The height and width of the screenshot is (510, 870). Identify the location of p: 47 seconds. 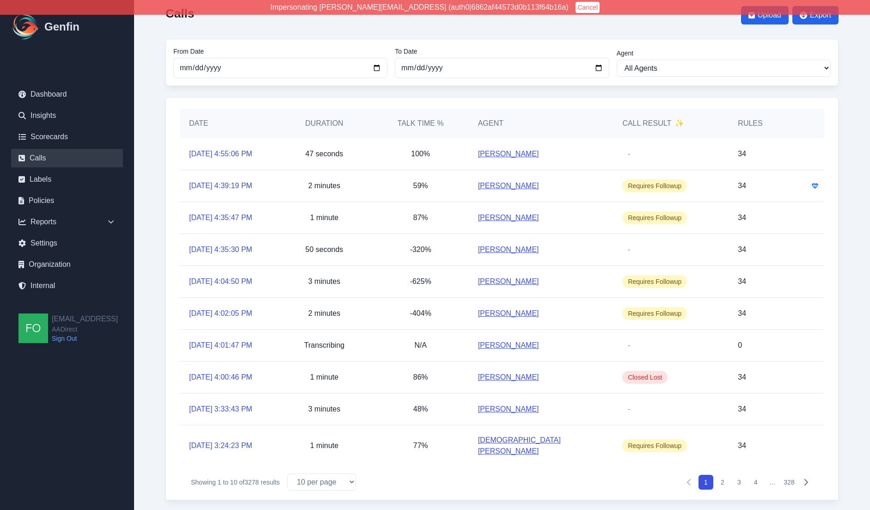
(324, 154).